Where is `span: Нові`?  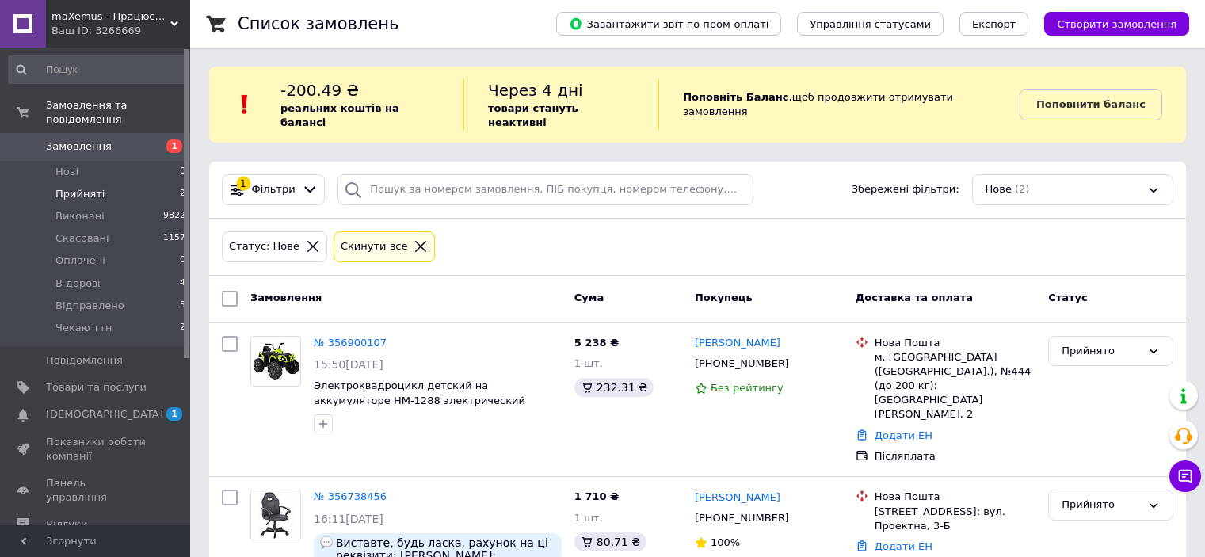
span: Нові is located at coordinates (67, 172).